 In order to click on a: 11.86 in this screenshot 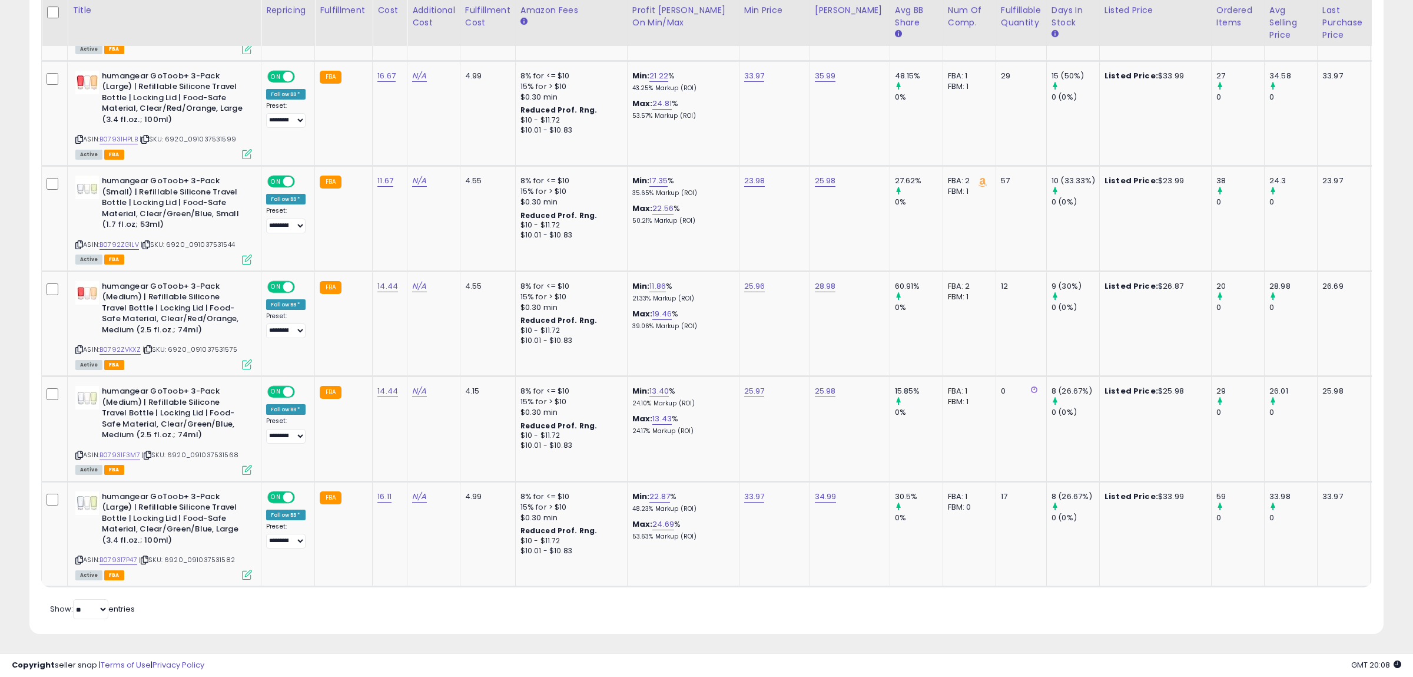, I will do `click(658, 286)`.